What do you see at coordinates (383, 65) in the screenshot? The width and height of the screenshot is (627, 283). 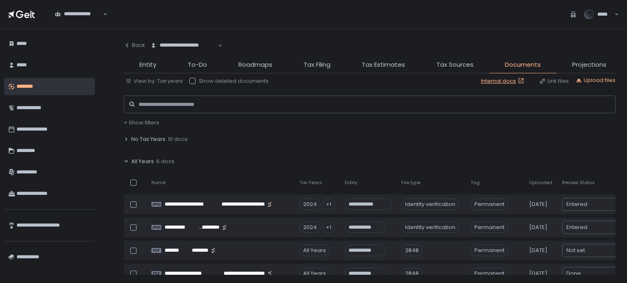 I see `span: Tax Estimates` at bounding box center [383, 65].